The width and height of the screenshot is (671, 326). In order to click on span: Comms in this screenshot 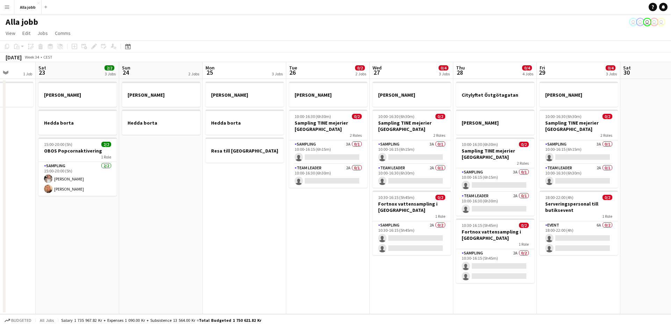, I will do `click(63, 33)`.